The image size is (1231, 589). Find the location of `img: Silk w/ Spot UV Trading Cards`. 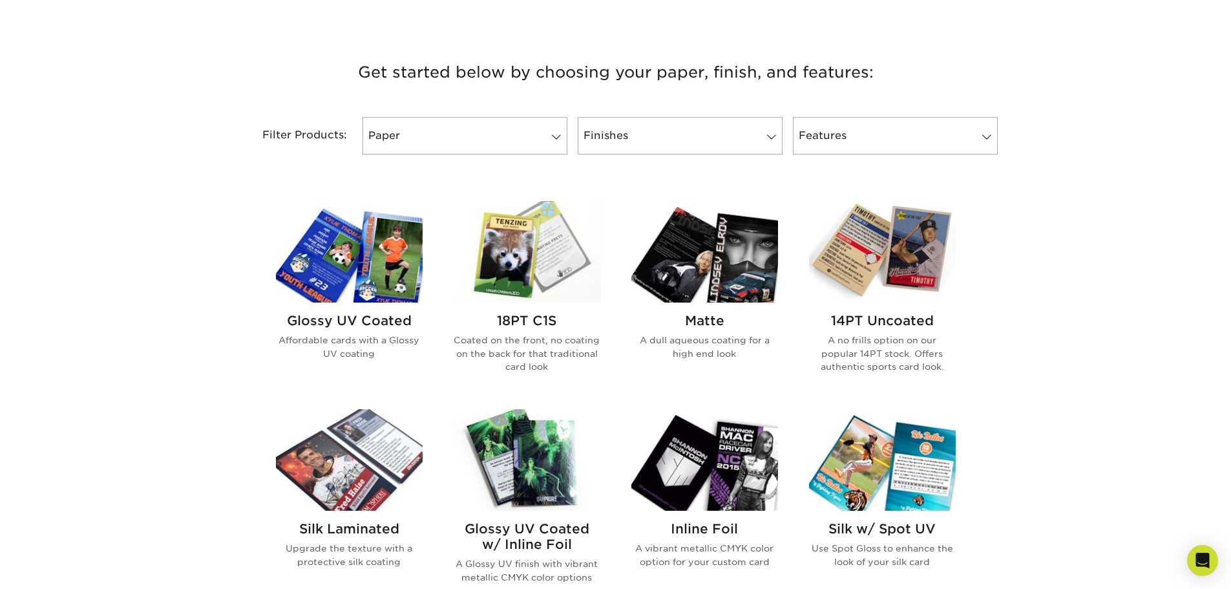

img: Silk w/ Spot UV Trading Cards is located at coordinates (882, 459).